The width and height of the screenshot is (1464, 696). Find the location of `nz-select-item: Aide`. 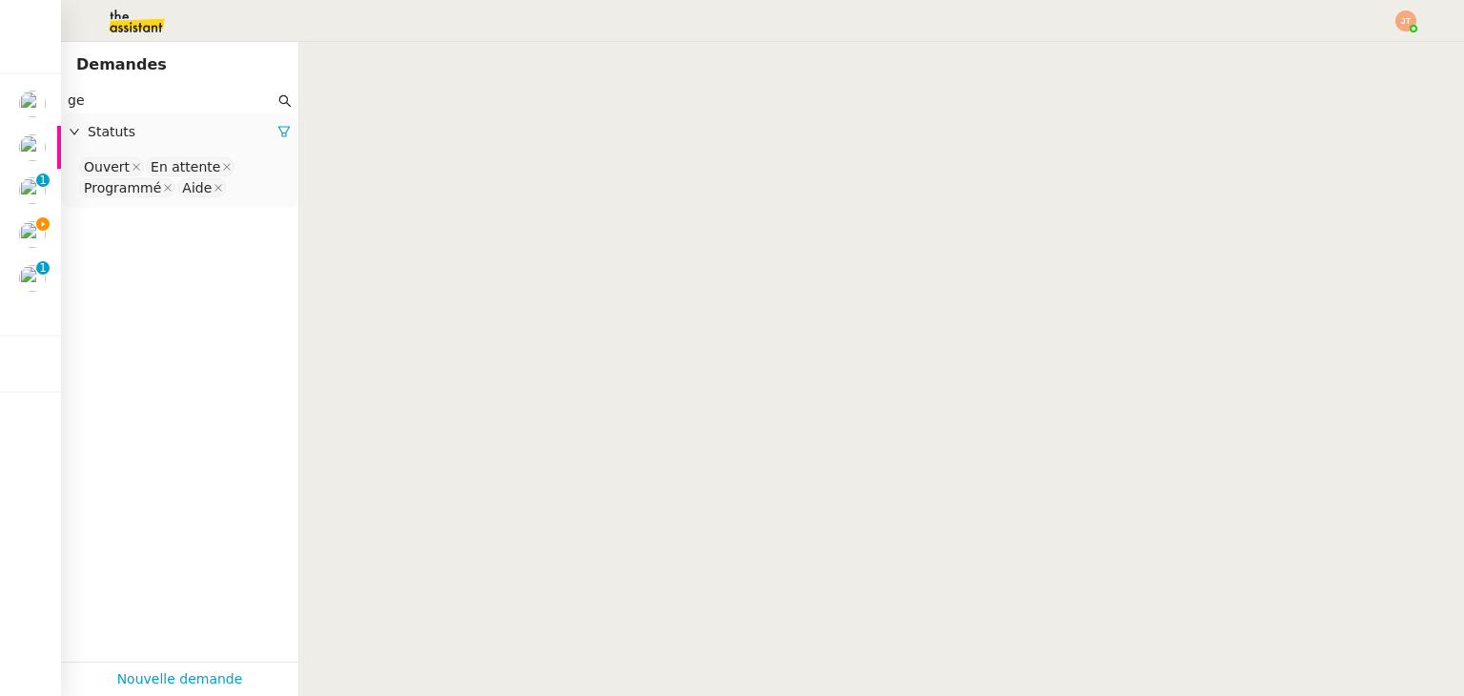

nz-select-item: Aide is located at coordinates (201, 188).